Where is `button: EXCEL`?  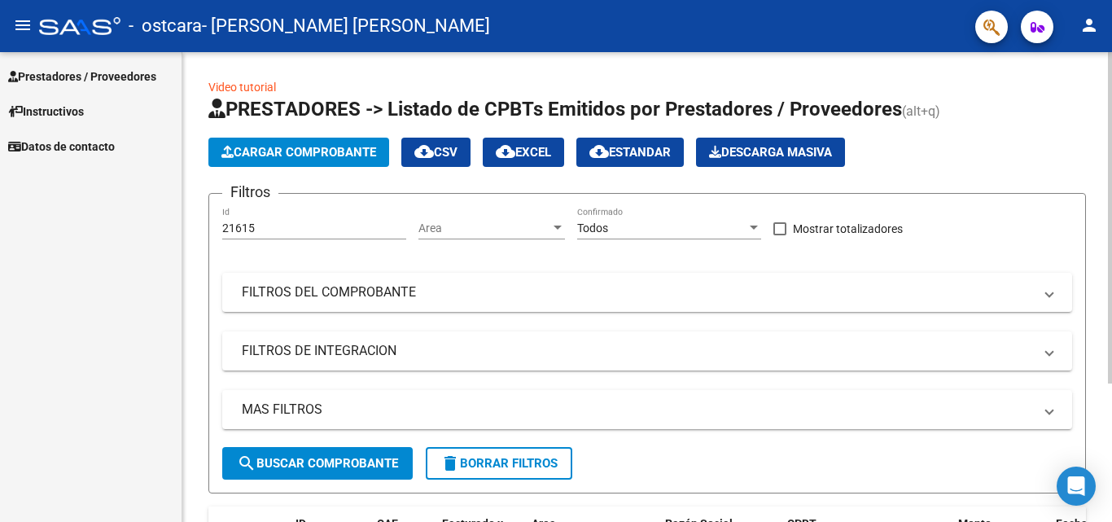
button: EXCEL is located at coordinates (523, 152).